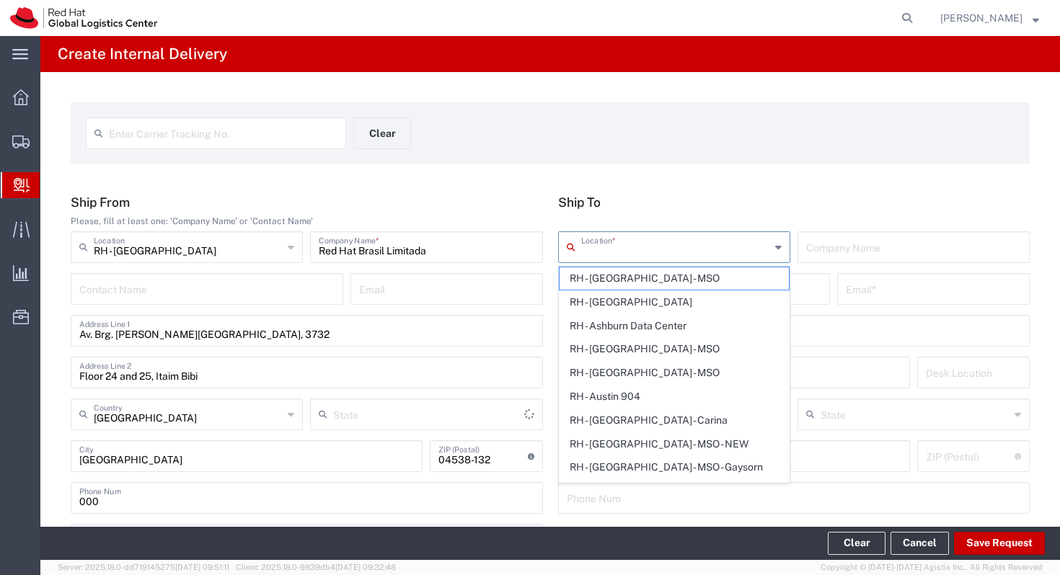 Image resolution: width=1060 pixels, height=575 pixels. Describe the element at coordinates (142, 54) in the screenshot. I see `h4: Create Internal Delivery` at that location.